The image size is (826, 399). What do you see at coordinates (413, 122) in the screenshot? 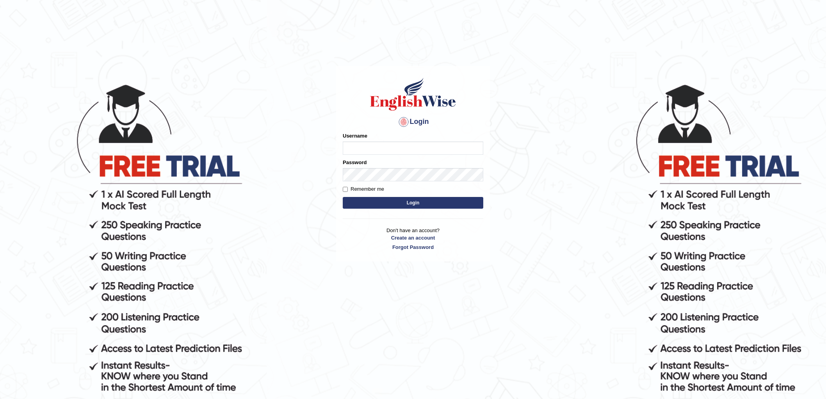
I see `h4: Login` at bounding box center [413, 122].